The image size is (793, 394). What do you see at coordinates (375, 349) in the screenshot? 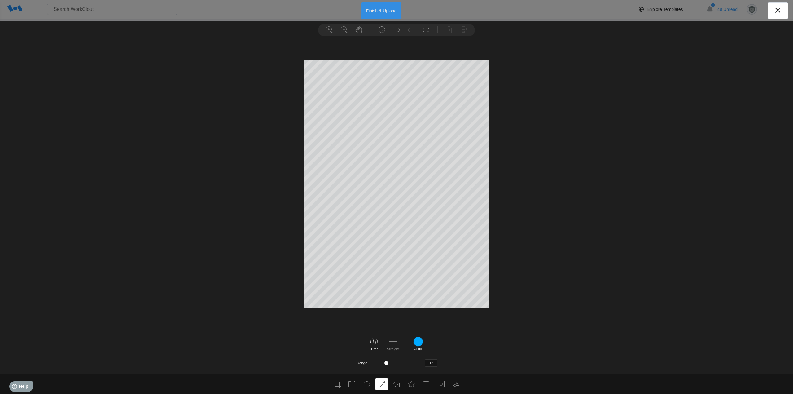
I see `label: Free` at bounding box center [375, 349].